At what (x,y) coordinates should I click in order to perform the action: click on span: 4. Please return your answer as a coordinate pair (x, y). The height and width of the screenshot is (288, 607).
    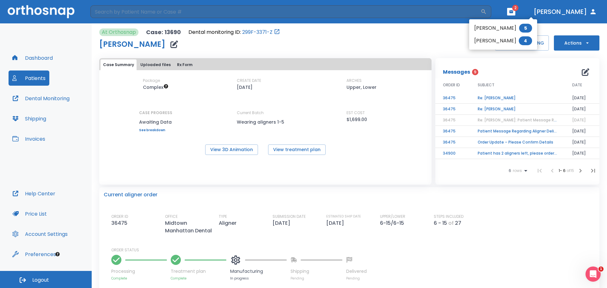
    Looking at the image, I should click on (526, 41).